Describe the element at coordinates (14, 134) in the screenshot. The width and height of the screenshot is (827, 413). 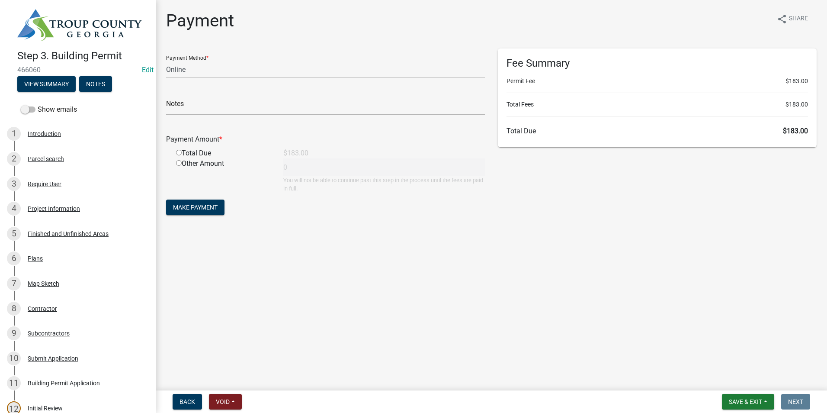
I see `div: 1` at that location.